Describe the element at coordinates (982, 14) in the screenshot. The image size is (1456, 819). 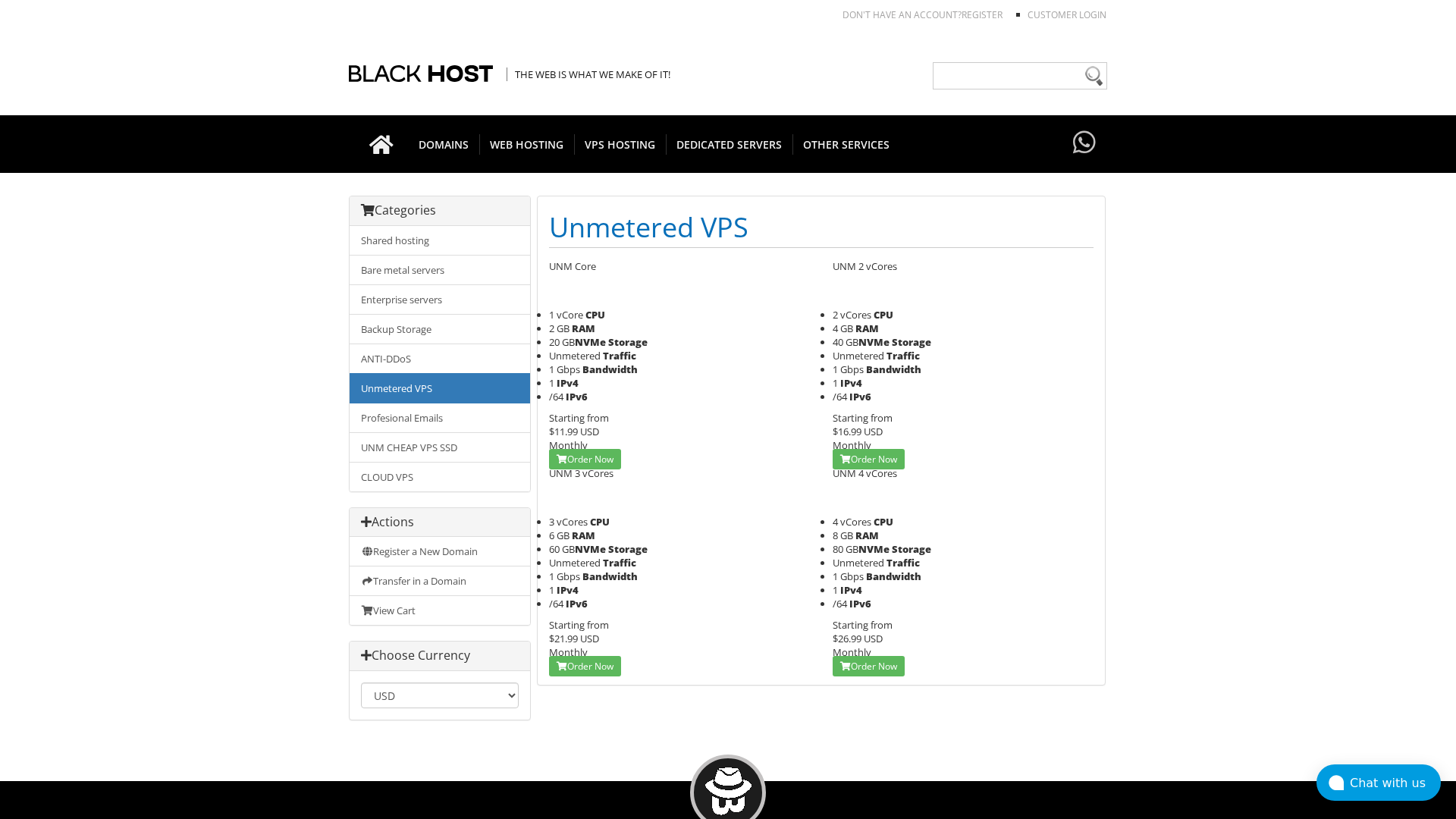
I see `a: REGISTER` at that location.